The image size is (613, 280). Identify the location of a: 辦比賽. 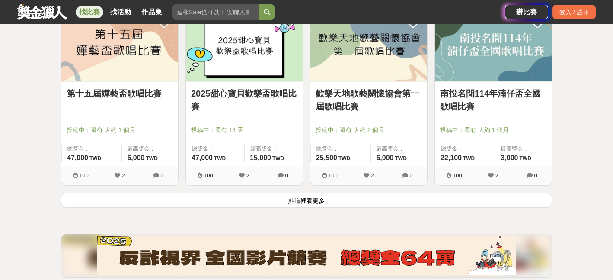
(527, 12).